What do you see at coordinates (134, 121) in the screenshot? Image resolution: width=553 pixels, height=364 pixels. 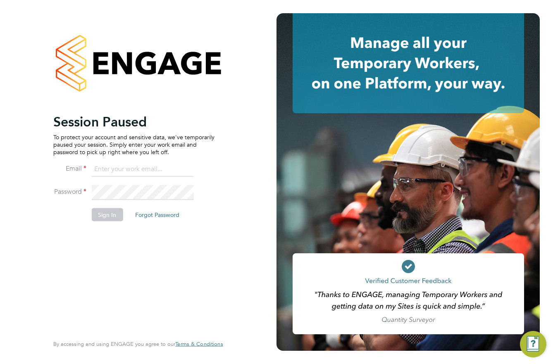 I see `h2: Session Paused` at bounding box center [134, 121].